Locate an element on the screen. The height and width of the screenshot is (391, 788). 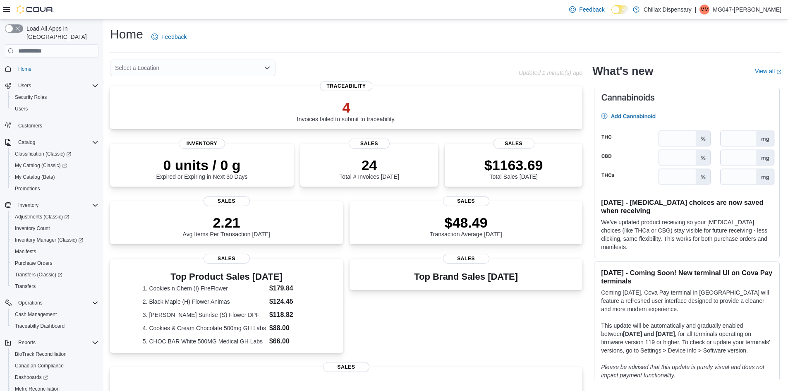
a: Cash Management is located at coordinates (36, 314).